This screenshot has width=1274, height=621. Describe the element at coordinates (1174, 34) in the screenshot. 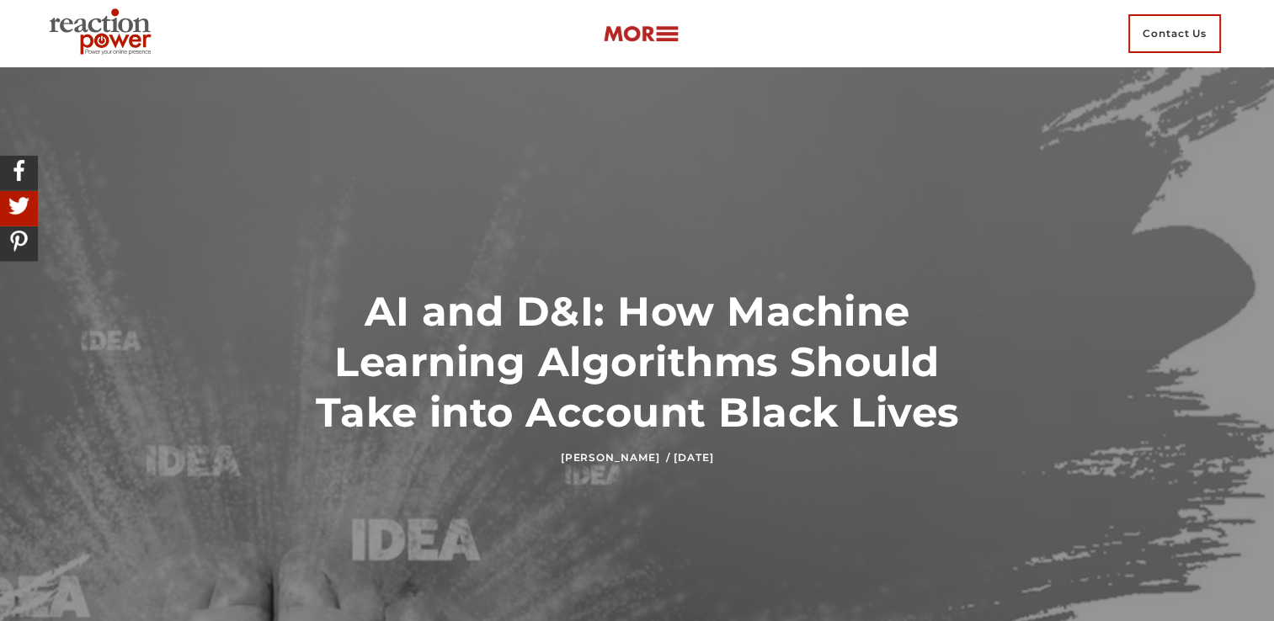

I see `span: Contact Us` at that location.